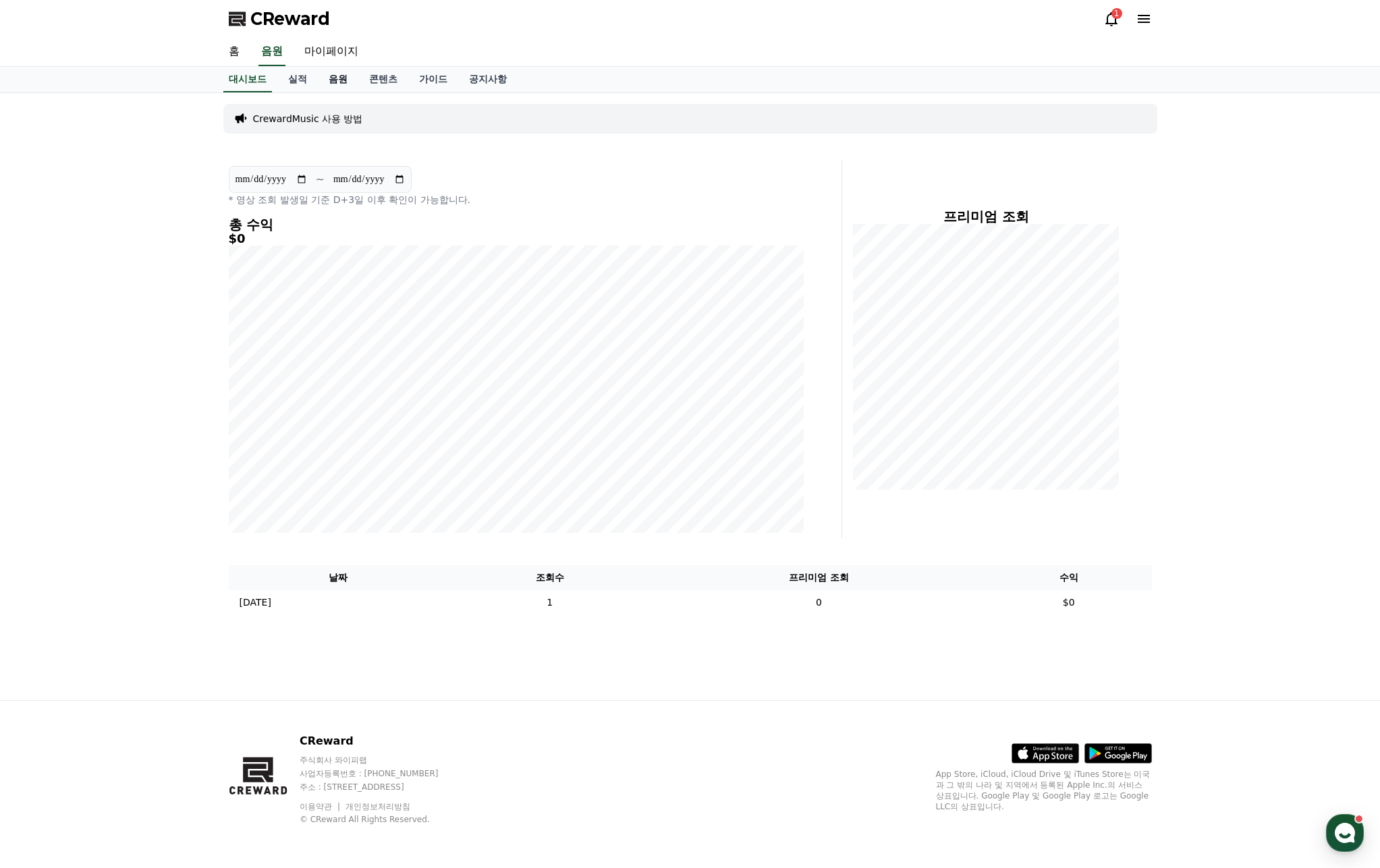 This screenshot has width=1380, height=868. What do you see at coordinates (517, 225) in the screenshot?
I see `h4: 총 수익` at bounding box center [517, 225].